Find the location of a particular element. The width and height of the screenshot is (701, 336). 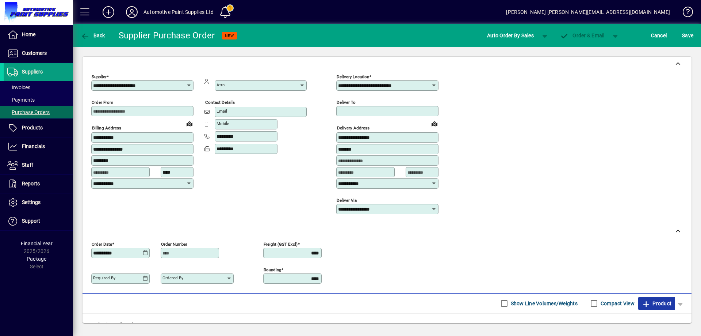

label: Show Line Volumes/Weights is located at coordinates (543, 303).